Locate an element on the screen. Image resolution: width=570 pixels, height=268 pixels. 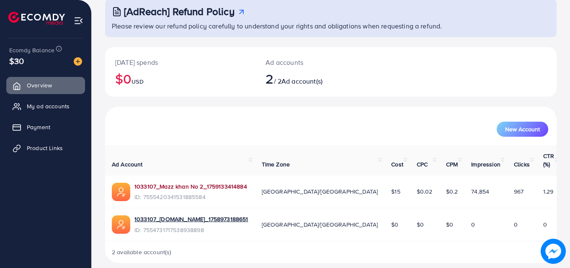
span: Product Links is located at coordinates (45, 148).